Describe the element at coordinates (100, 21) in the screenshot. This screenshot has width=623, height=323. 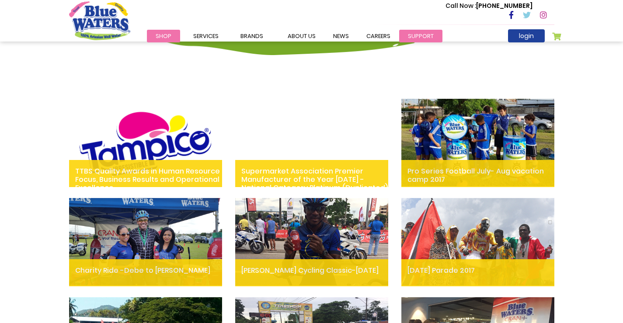
I see `a: store logo` at that location.